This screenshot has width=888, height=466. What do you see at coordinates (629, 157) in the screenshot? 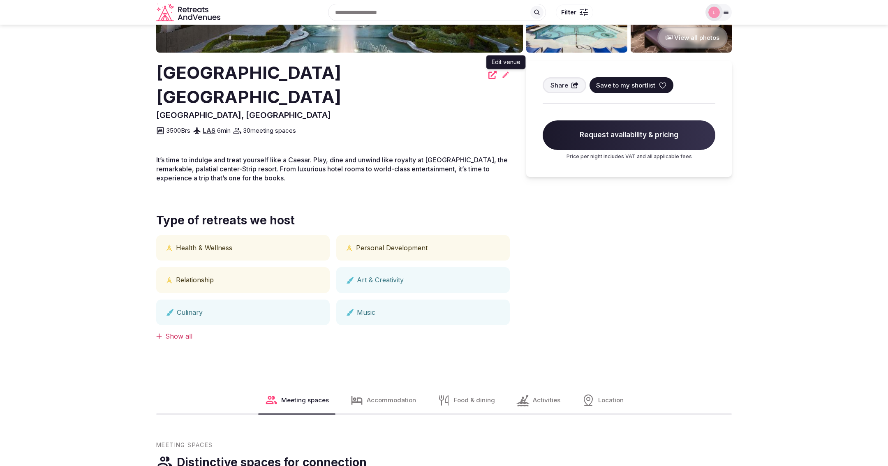
I see `p: Price per night includes VAT and all applicable fees` at bounding box center [629, 157].